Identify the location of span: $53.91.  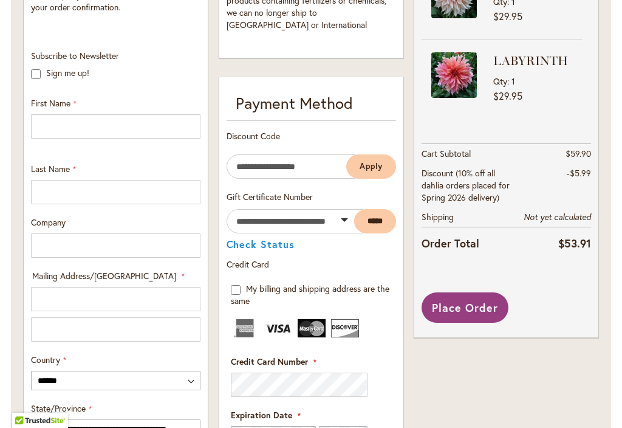
(575, 243).